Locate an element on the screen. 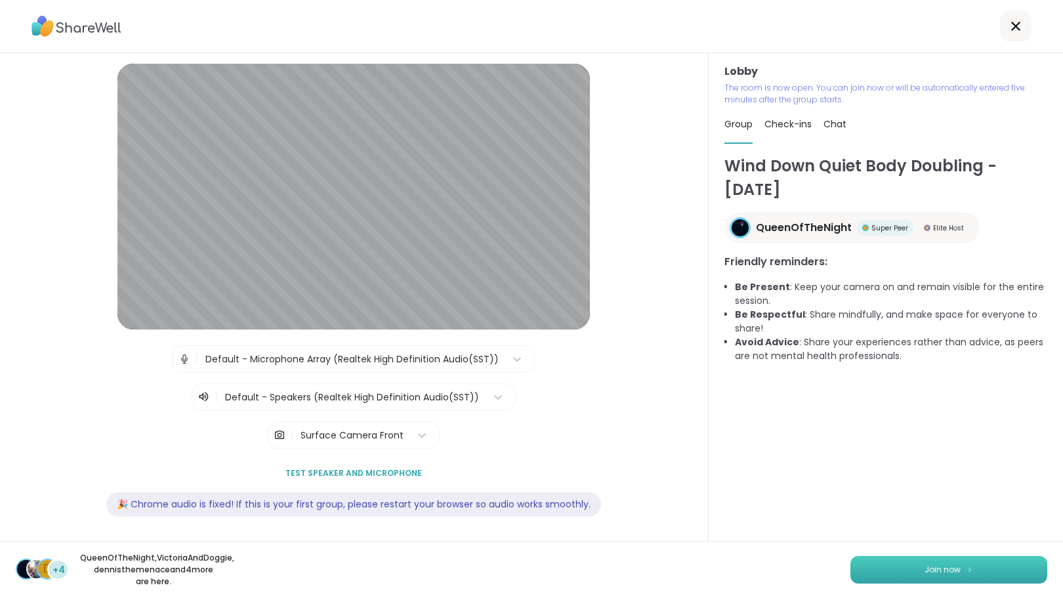  div: Default - Microphone Array (Realtek High Definition Audio(SST)) is located at coordinates (352, 359).